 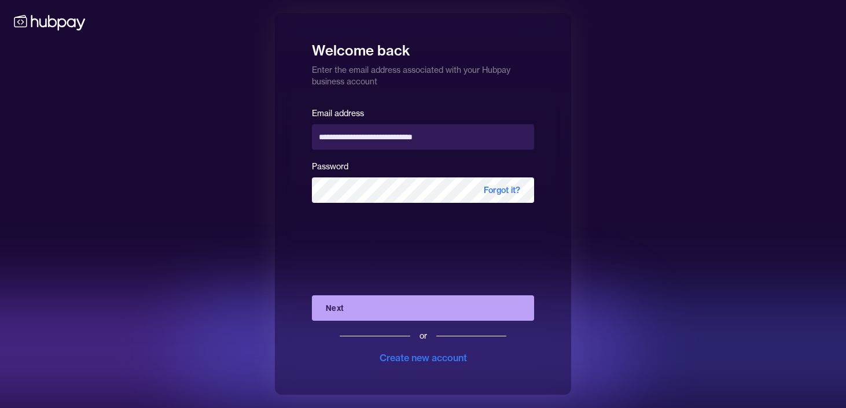 What do you see at coordinates (423, 47) in the screenshot?
I see `h1: Welcome back` at bounding box center [423, 47].